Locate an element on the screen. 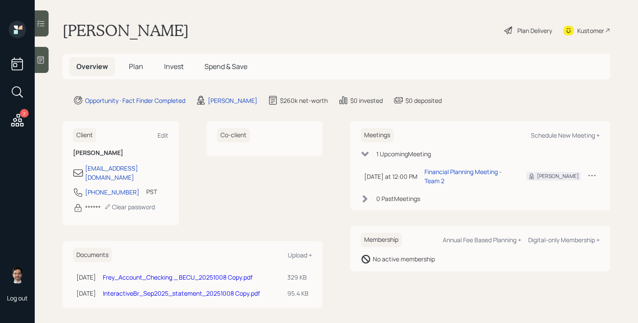 The height and width of the screenshot is (323, 638). div: 2 is located at coordinates (24, 113).